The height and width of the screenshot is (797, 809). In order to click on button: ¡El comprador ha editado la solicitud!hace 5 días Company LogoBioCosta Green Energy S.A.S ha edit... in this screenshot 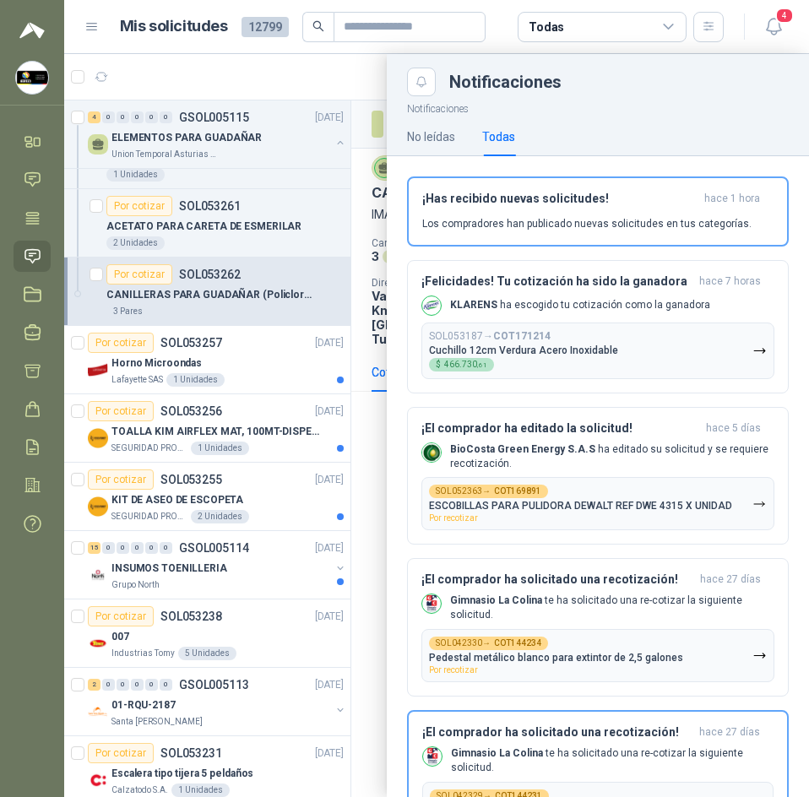, I will do `click(598, 476)`.